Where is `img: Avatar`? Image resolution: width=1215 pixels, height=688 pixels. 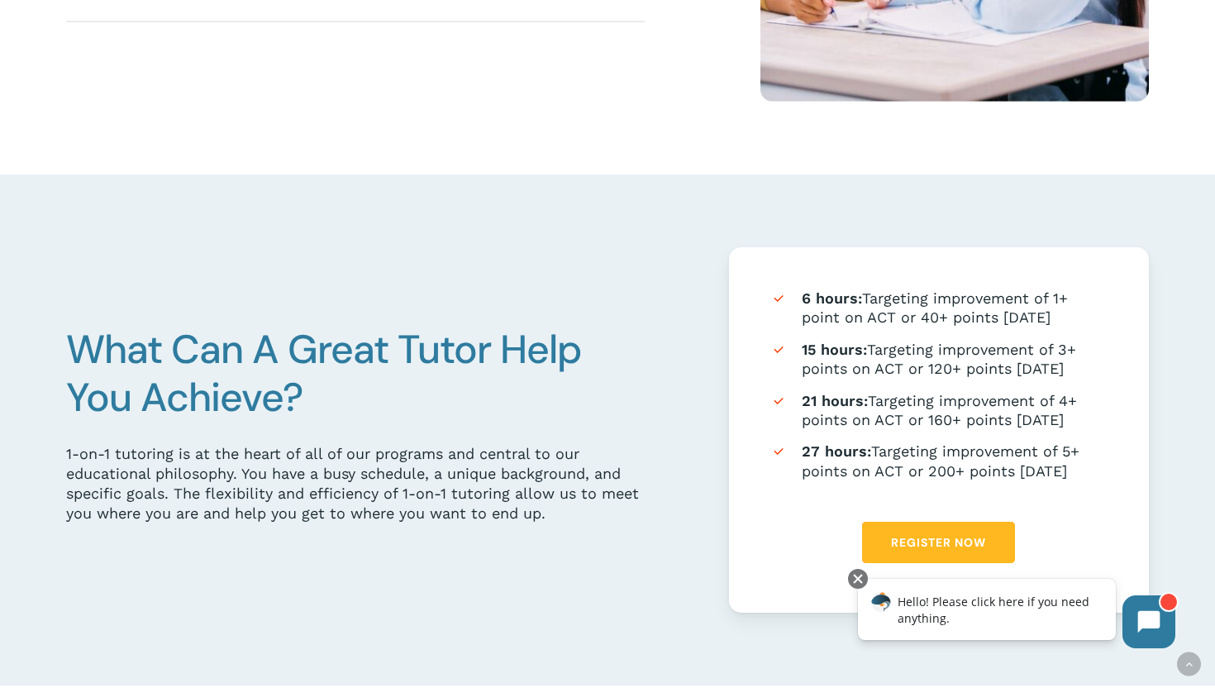
img: Avatar is located at coordinates (41, 36).